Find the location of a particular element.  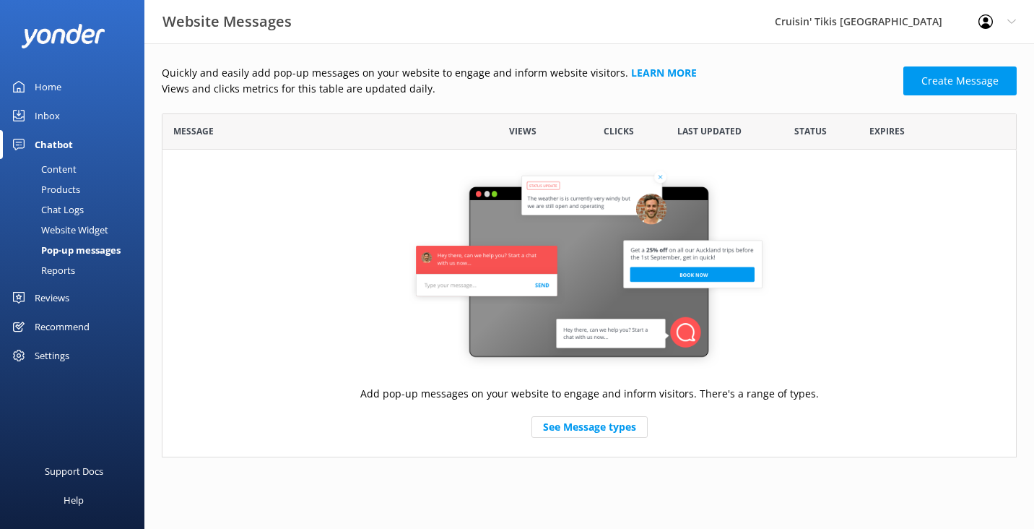

span: Views is located at coordinates (523, 131).